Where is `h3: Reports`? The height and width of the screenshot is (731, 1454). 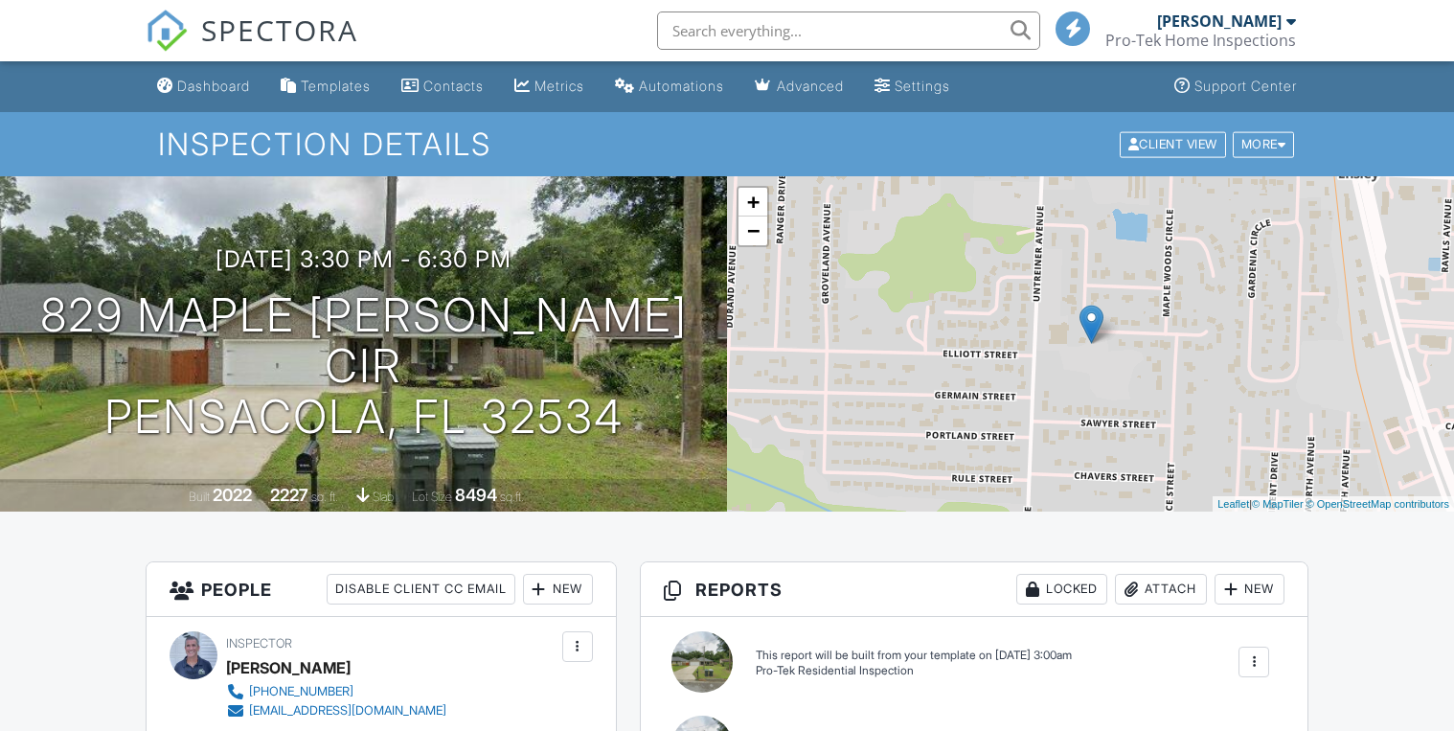 h3: Reports is located at coordinates (974, 589).